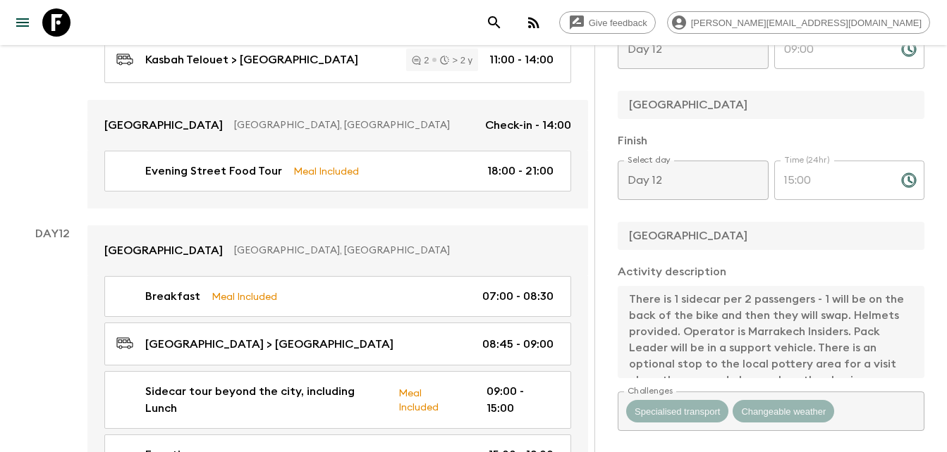  What do you see at coordinates (765, 332) in the screenshot?
I see `textarea: There is 1 sidecar per 2 passengers - 1 will be on the back of the bike and then they will swap. ...` at bounding box center [765, 332].